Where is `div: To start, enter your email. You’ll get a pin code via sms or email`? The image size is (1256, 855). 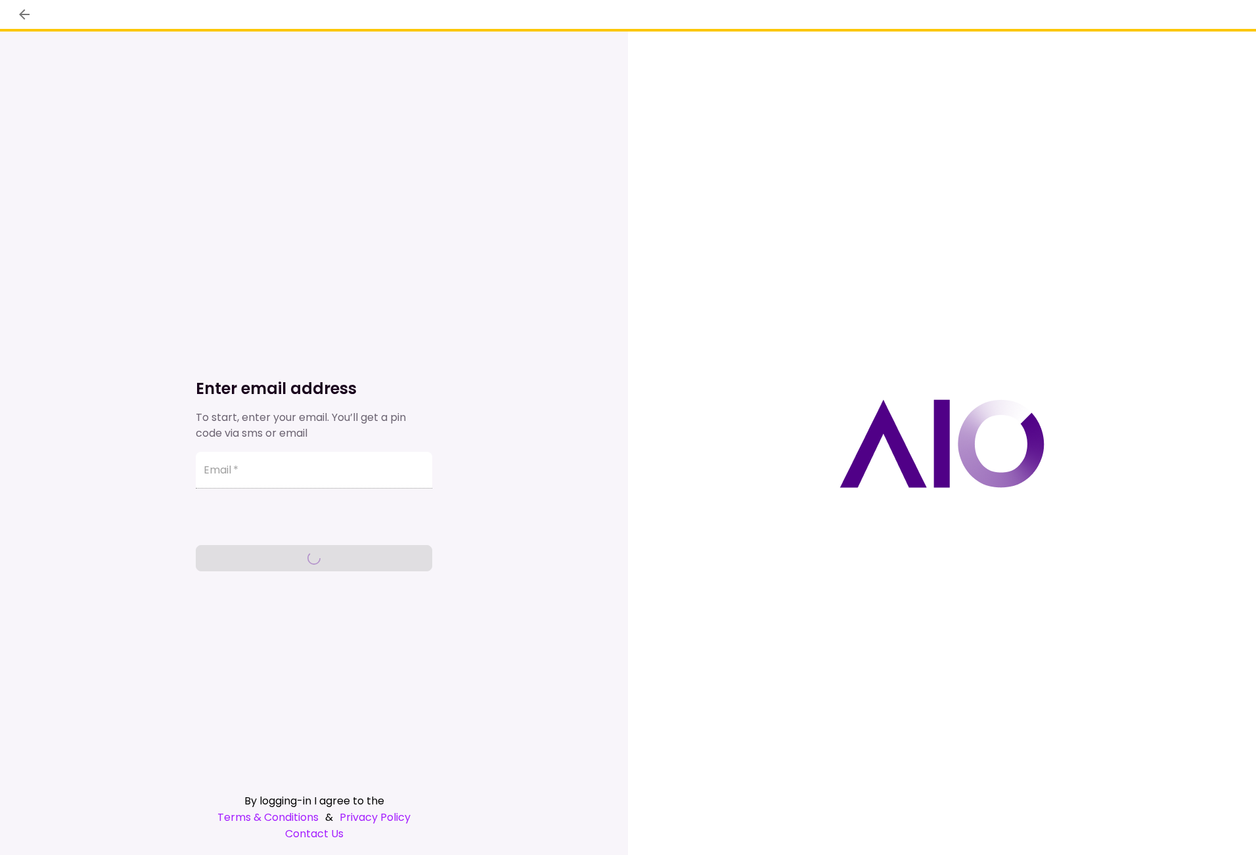
div: To start, enter your email. You’ll get a pin code via sms or email is located at coordinates (314, 426).